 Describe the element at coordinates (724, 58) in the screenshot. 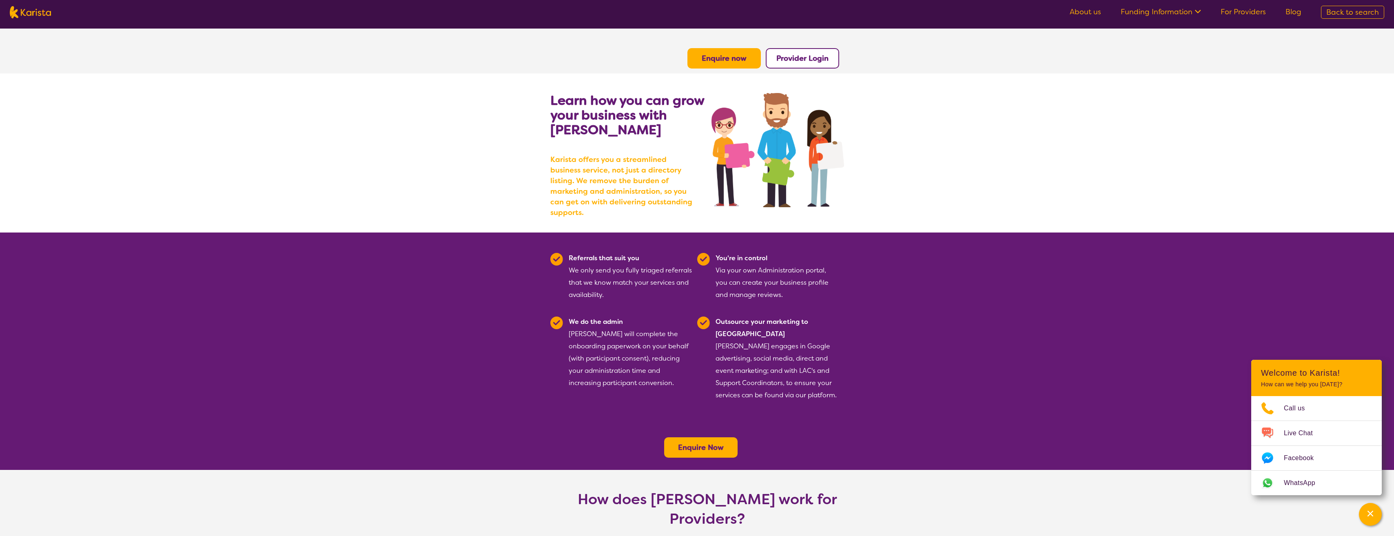

I see `b: Enquire now` at that location.